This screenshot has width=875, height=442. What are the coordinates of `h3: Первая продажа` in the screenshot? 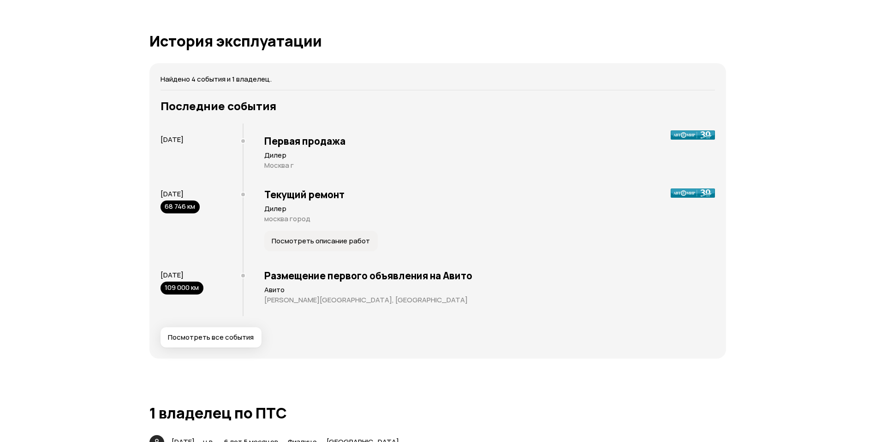 It's located at (490, 141).